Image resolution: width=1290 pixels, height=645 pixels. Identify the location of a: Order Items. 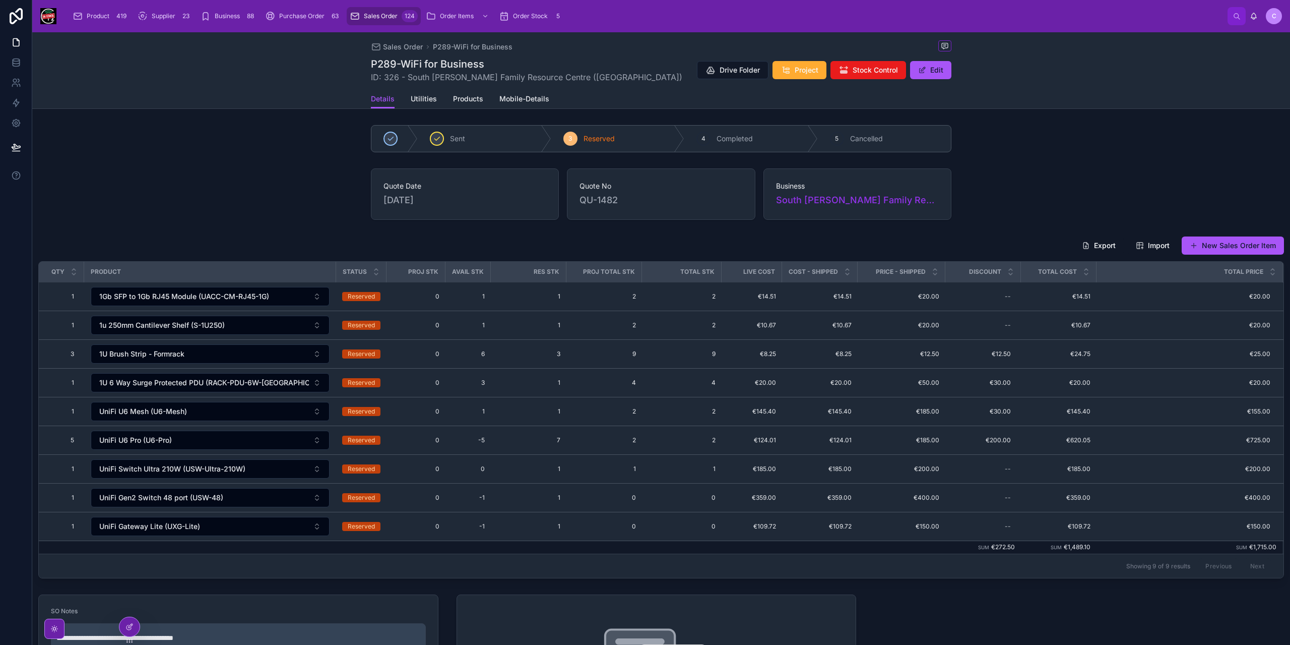
(458, 16).